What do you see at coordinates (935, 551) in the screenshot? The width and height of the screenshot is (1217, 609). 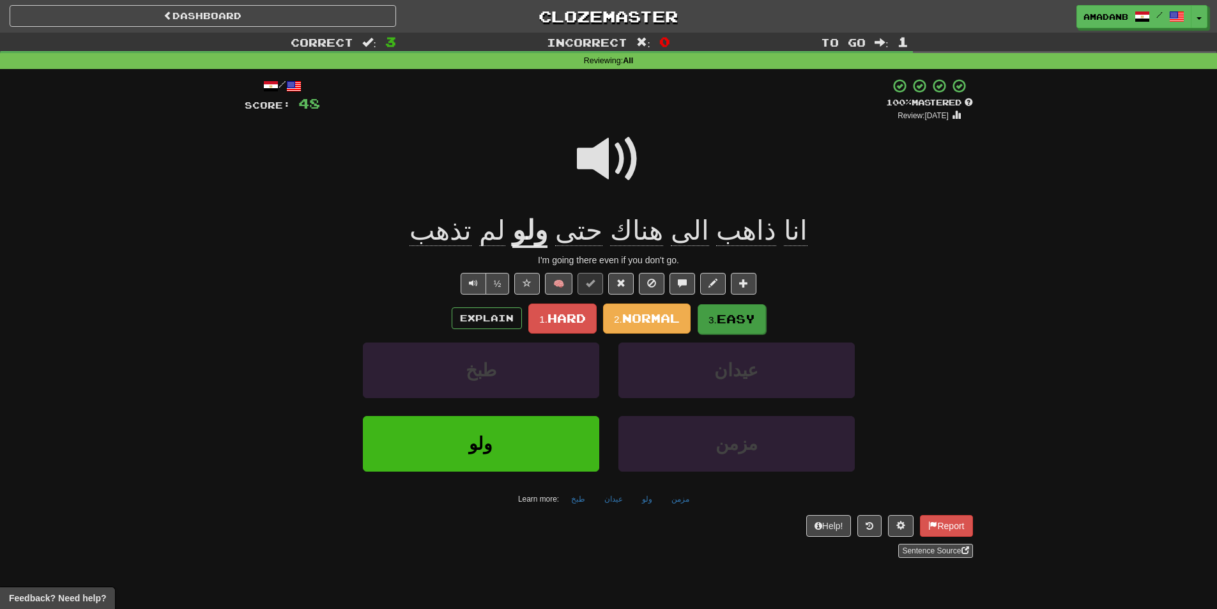 I see `a: Sentence Source` at bounding box center [935, 551].